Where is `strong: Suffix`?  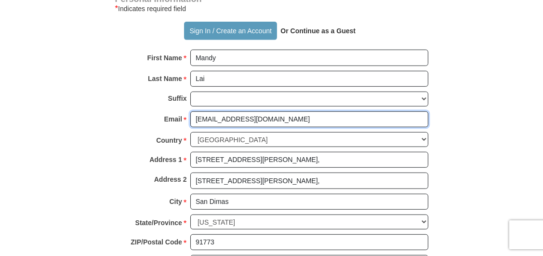
strong: Suffix is located at coordinates (177, 98).